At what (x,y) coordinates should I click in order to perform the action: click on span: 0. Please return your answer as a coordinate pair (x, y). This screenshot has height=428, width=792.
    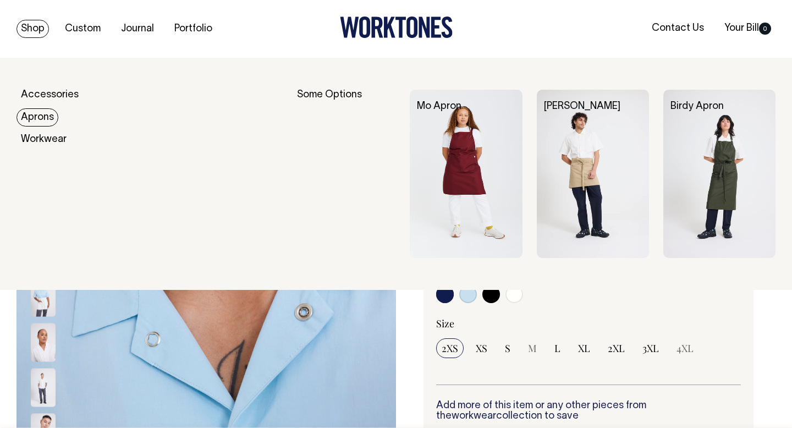
    Looking at the image, I should click on (765, 29).